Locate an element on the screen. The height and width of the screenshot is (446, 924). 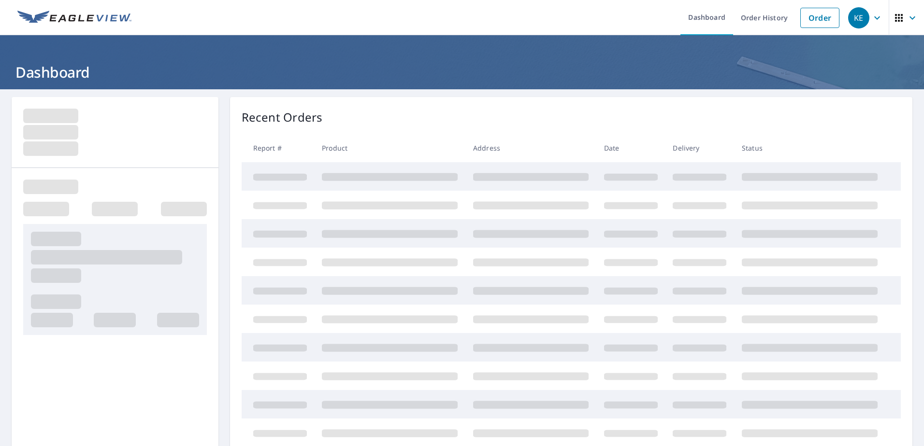
p: Recent Orders is located at coordinates (282, 117).